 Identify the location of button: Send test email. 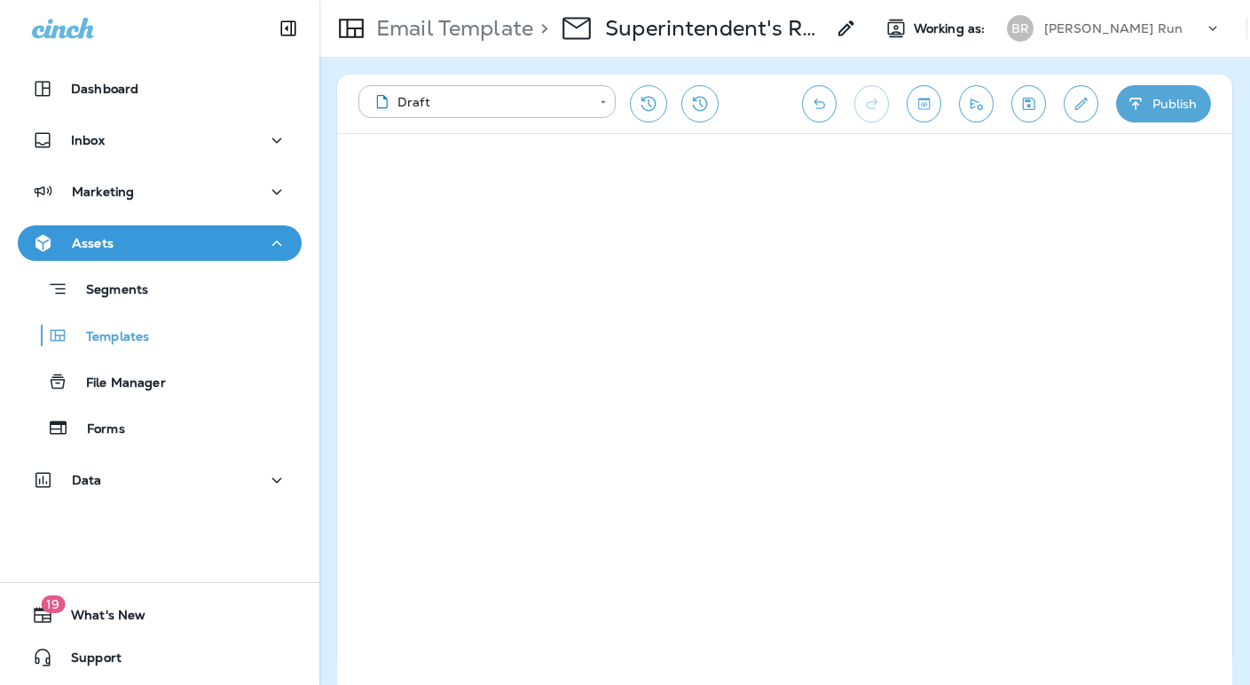
(976, 104).